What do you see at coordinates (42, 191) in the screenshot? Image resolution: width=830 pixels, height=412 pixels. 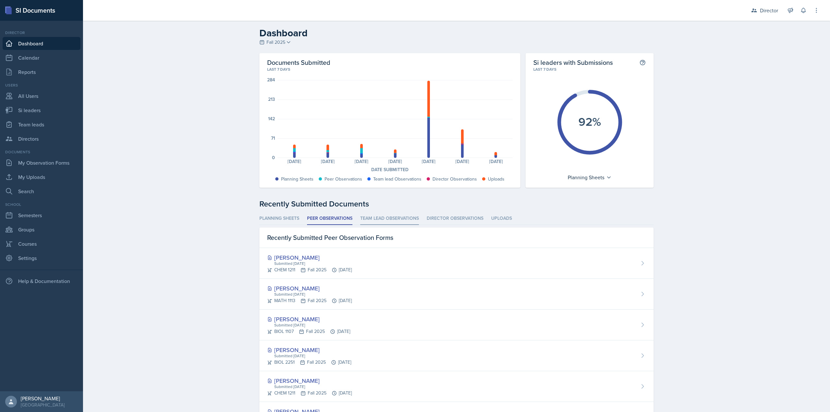 I see `a: Search` at bounding box center [42, 191].